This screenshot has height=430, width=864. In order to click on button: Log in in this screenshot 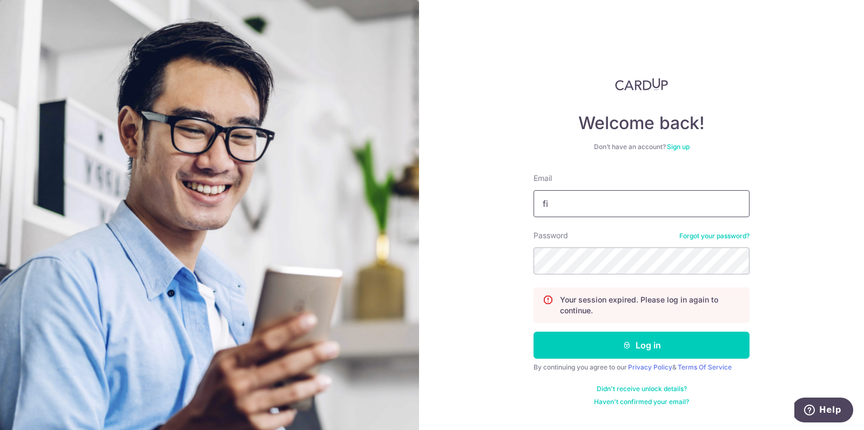, I will do `click(641, 345)`.